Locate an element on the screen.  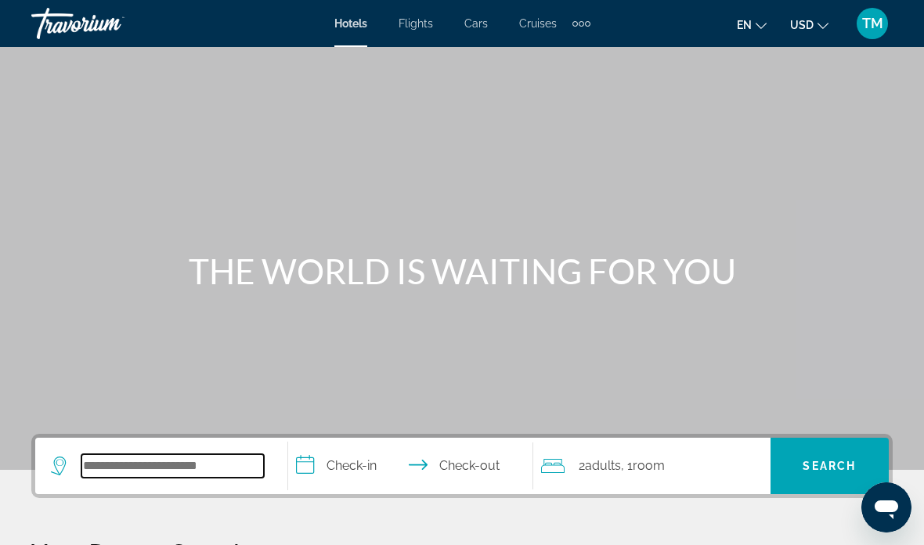
a: Cars is located at coordinates (476, 23).